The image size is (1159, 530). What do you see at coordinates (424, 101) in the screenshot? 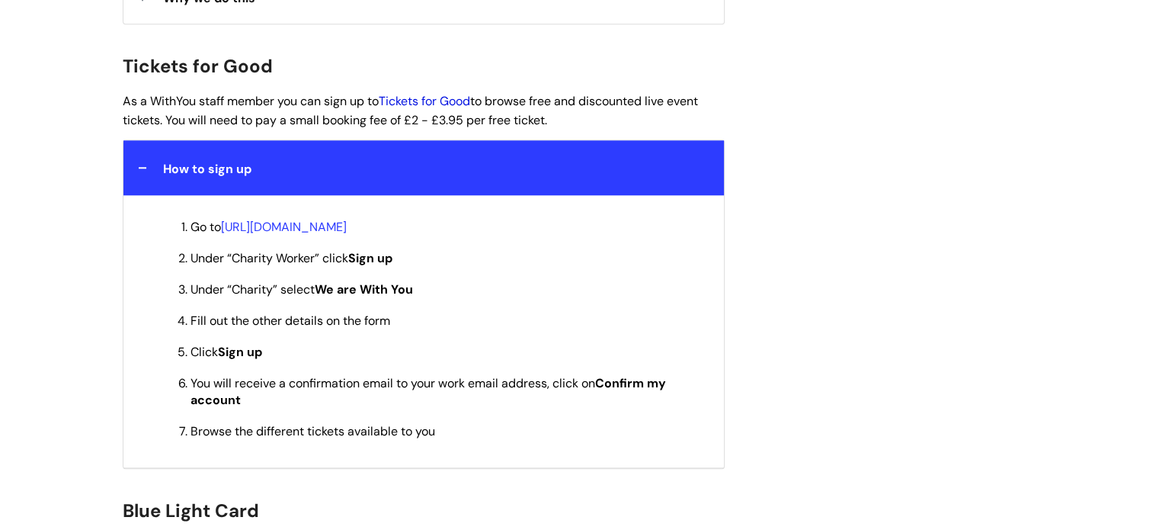
I see `a: Tickets for Good` at bounding box center [424, 101].